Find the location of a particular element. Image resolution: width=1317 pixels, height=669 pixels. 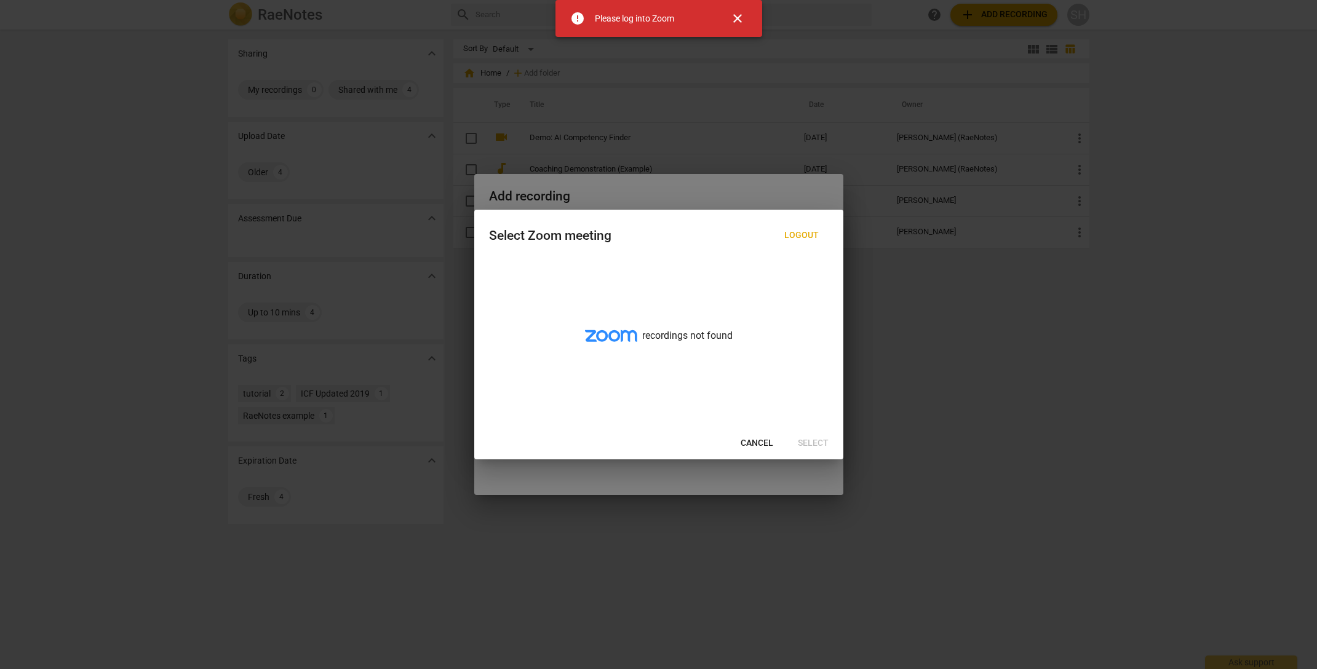

span: close is located at coordinates (738, 18).